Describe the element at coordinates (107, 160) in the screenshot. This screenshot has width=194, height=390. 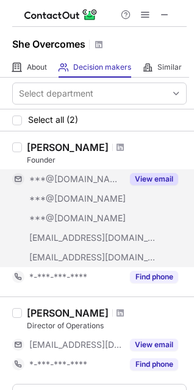
I see `div: Founder` at that location.